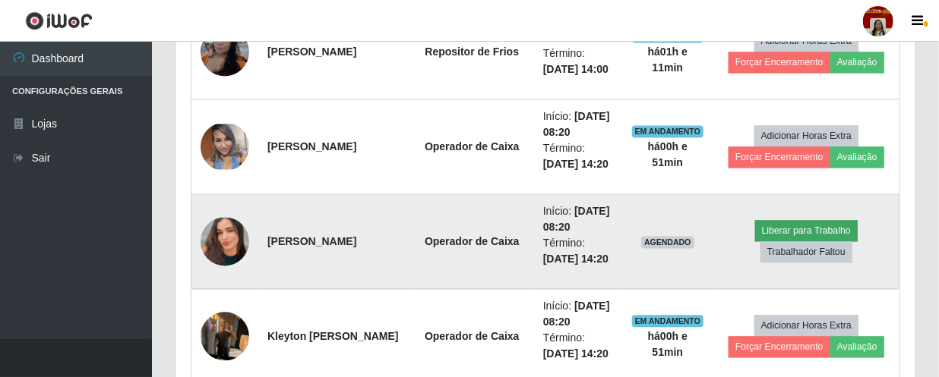  Describe the element at coordinates (668, 242) in the screenshot. I see `span: AGENDADO` at that location.